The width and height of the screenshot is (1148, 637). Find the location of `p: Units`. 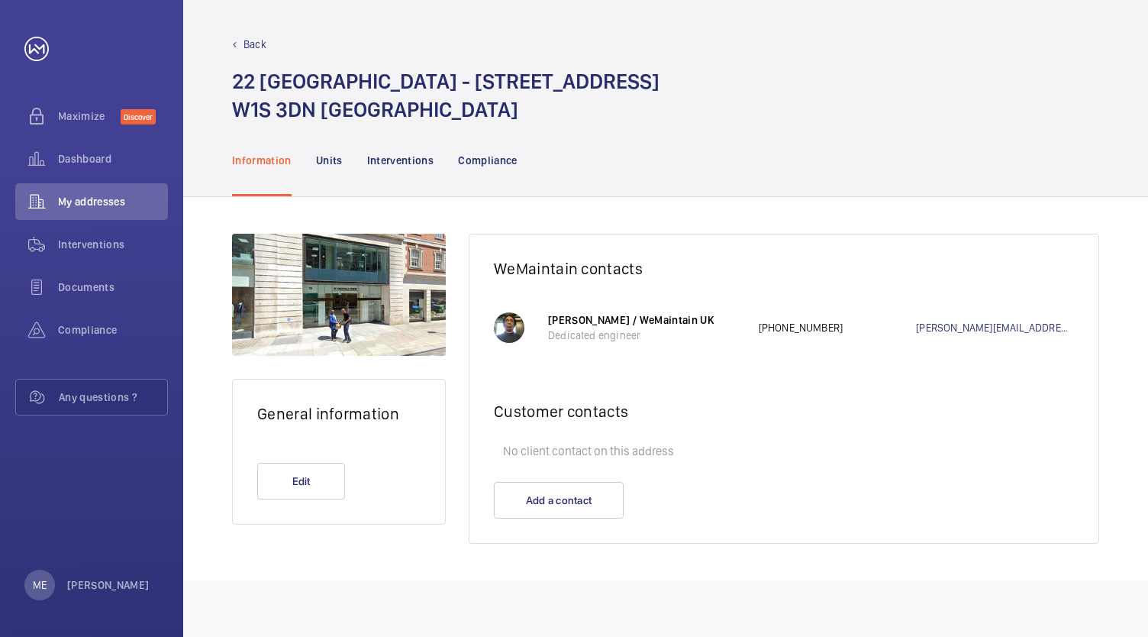

p: Units is located at coordinates (329, 160).